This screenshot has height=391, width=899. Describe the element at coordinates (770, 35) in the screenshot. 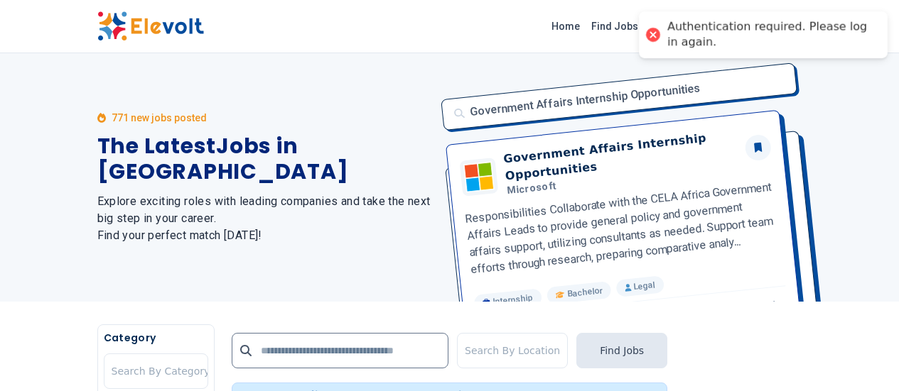

I see `div: Authentication required. Please log in again.` at that location.